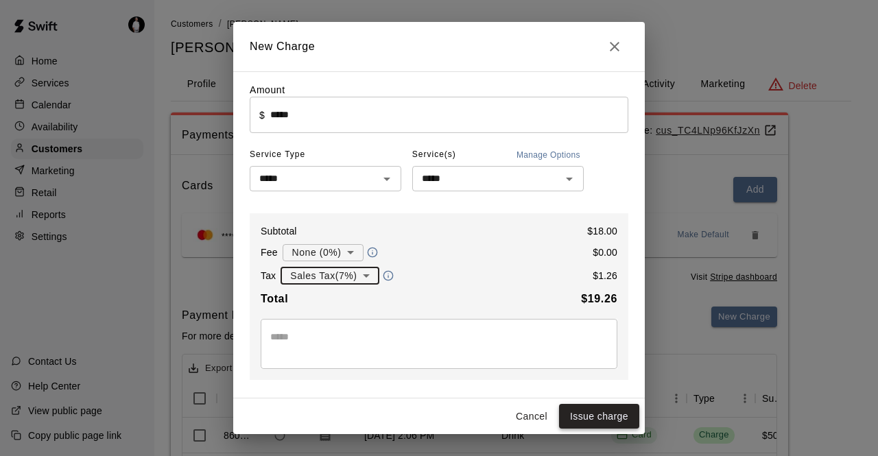  I want to click on span: Service Type, so click(325, 155).